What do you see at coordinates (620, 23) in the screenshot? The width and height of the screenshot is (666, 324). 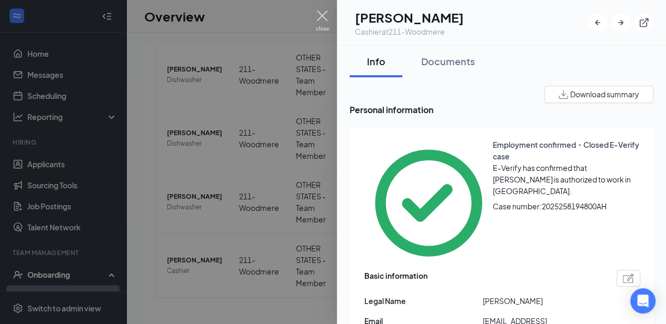 I see `svg: ArrowRight` at bounding box center [620, 23].